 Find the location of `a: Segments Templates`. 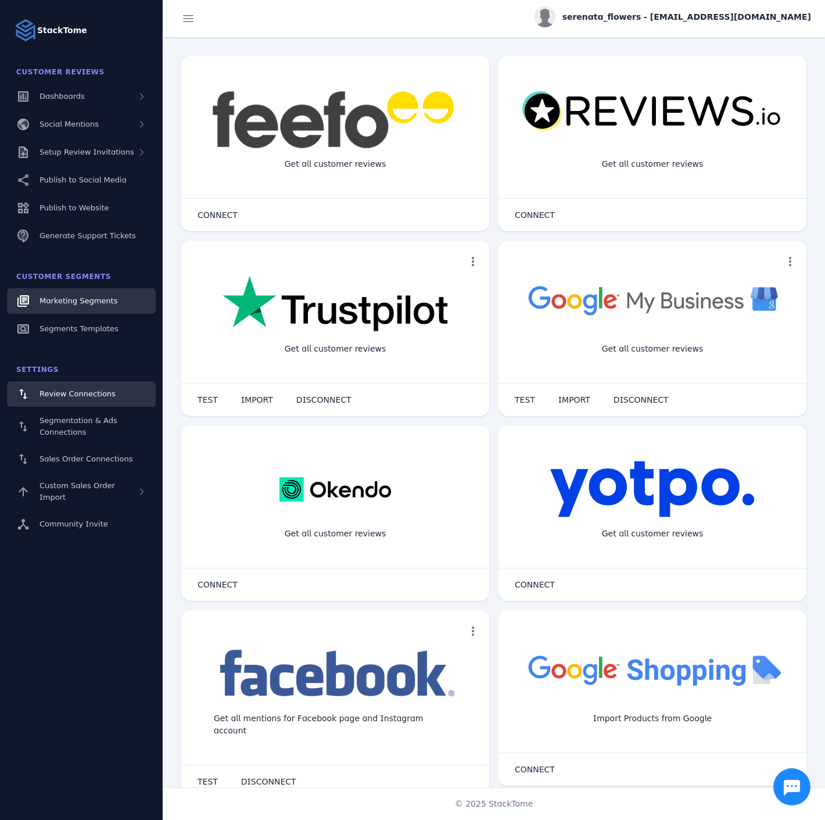

a: Segments Templates is located at coordinates (81, 329).